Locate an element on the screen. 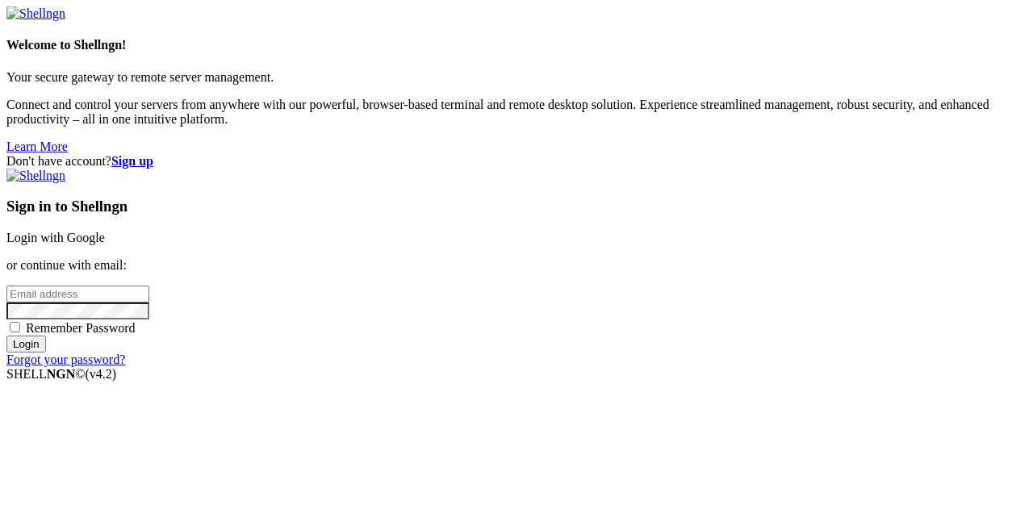 The width and height of the screenshot is (1033, 509). a: Learn More is located at coordinates (37, 146).